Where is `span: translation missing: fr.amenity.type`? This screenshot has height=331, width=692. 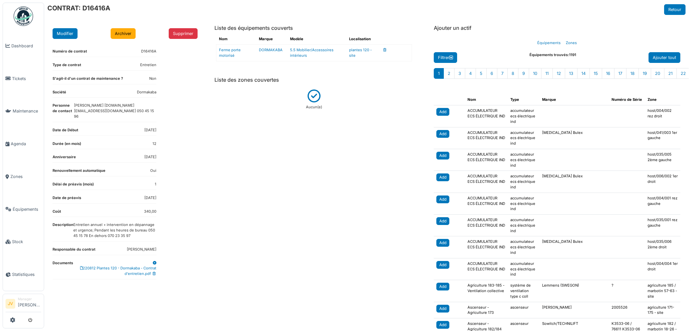
span: translation missing: fr.amenity.type is located at coordinates (515, 100).